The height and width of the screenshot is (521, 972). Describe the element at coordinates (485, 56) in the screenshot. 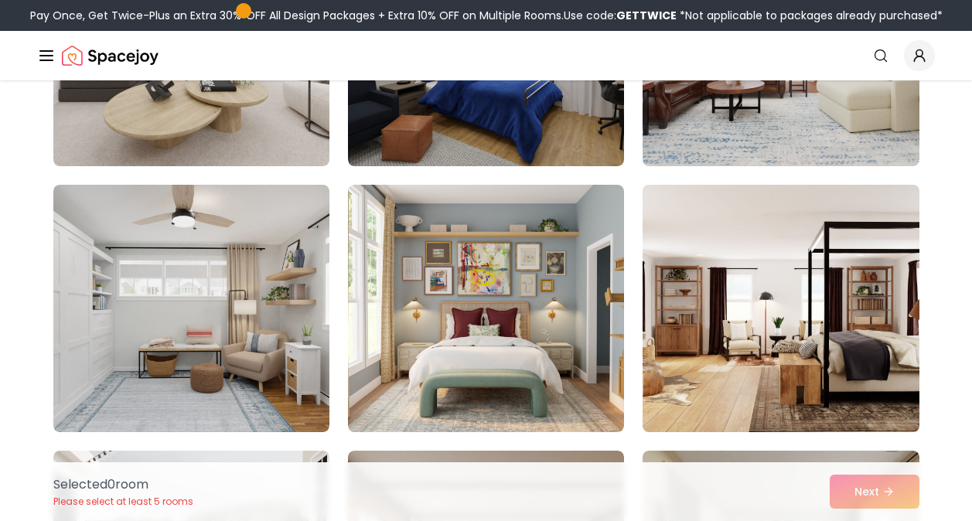

I see `nav: Global` at that location.